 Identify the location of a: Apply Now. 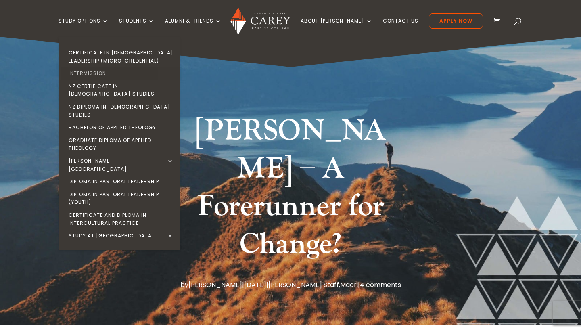
(456, 21).